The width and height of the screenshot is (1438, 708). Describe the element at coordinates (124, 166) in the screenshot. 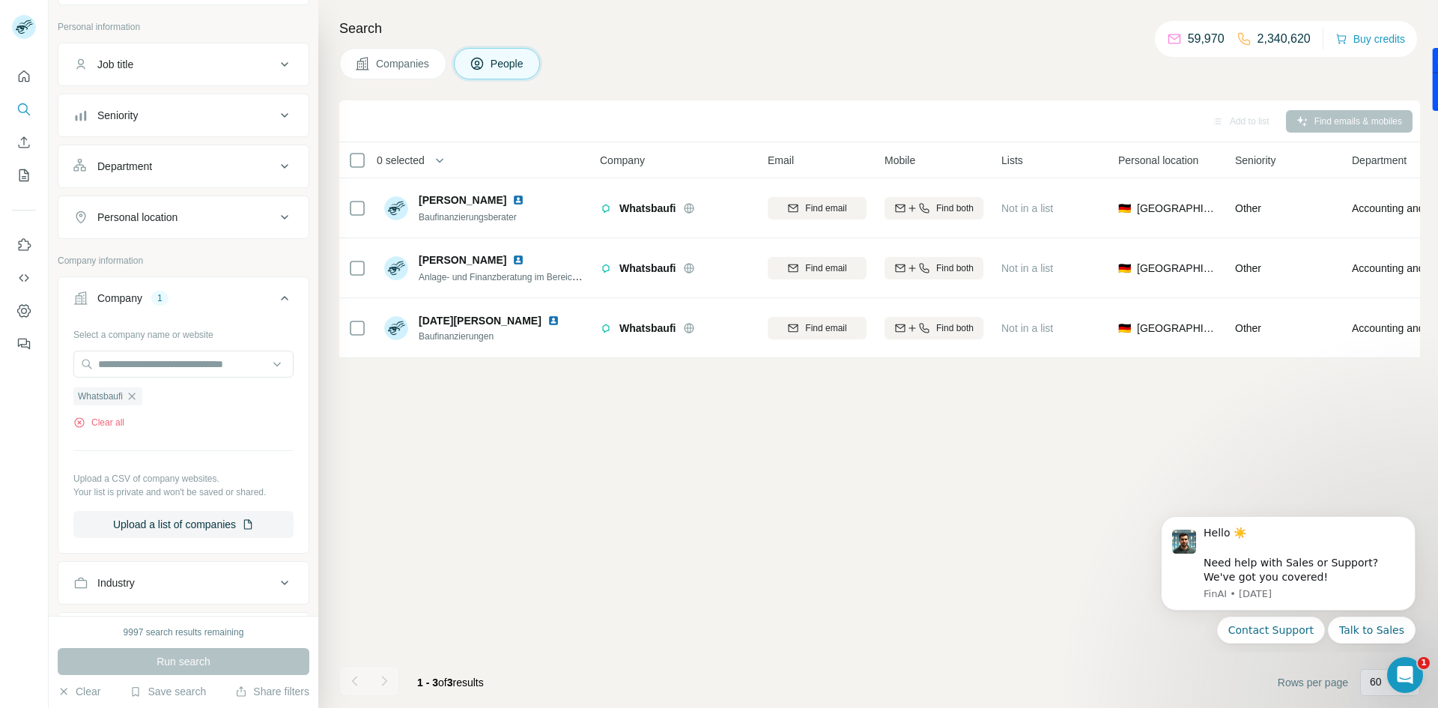

I see `div: Department` at that location.